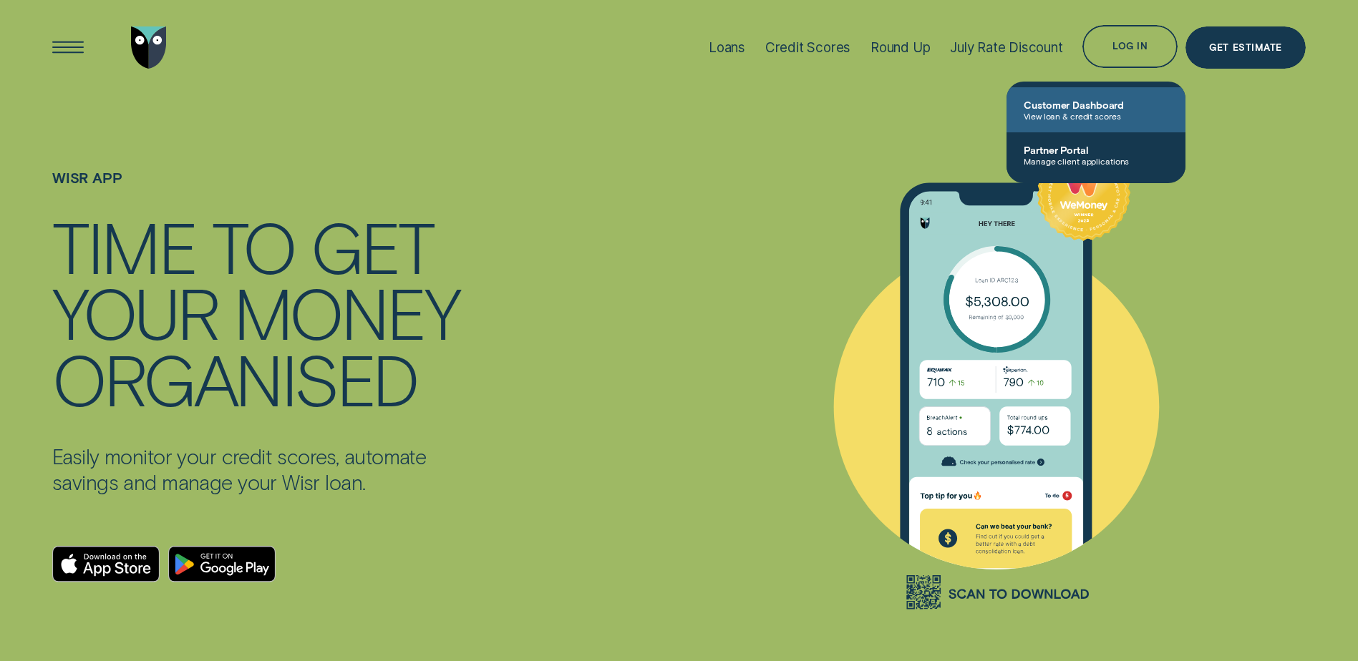  I want to click on div: YOUR, so click(135, 312).